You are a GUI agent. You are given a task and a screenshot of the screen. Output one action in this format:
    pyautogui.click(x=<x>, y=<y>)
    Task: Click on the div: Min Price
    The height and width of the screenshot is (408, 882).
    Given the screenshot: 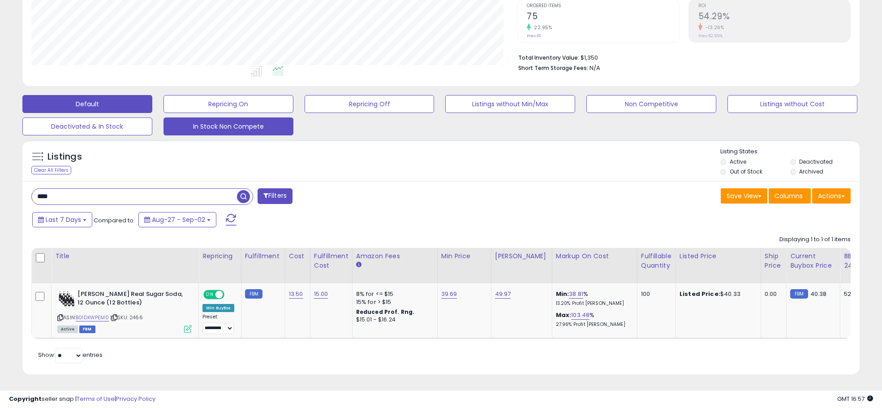 What is the action you would take?
    pyautogui.click(x=464, y=256)
    